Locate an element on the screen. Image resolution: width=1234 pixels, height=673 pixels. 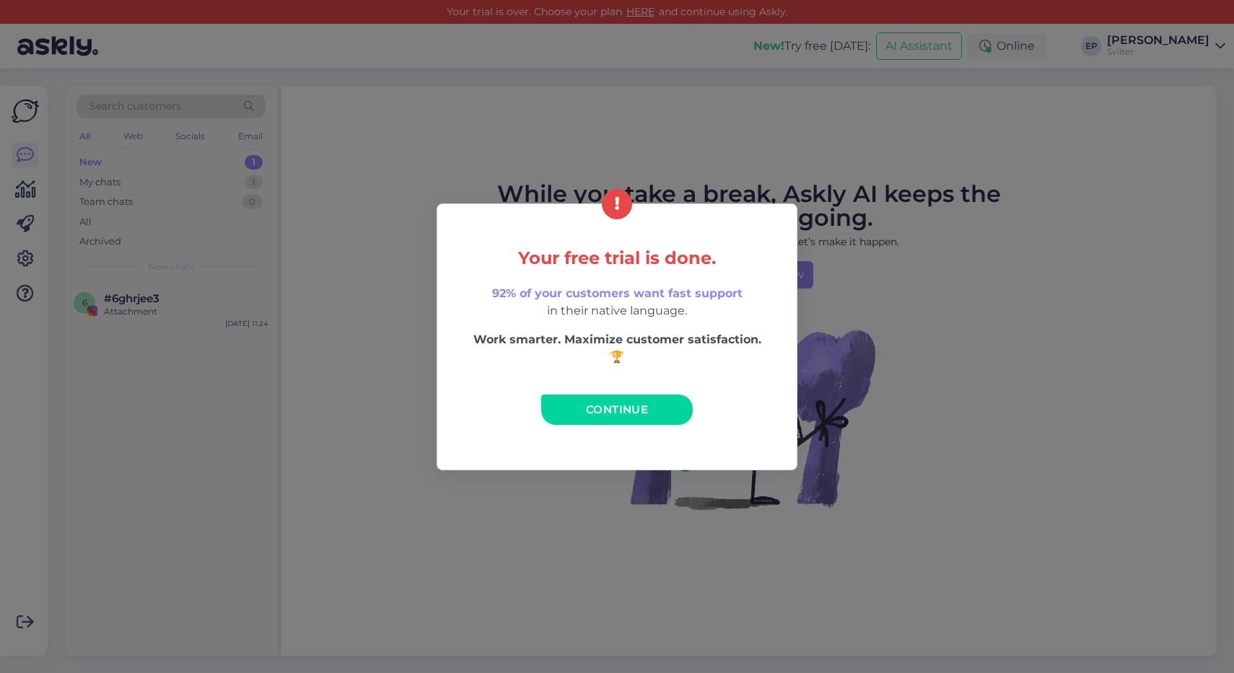
h5: Your free trial is done. is located at coordinates (617, 258).